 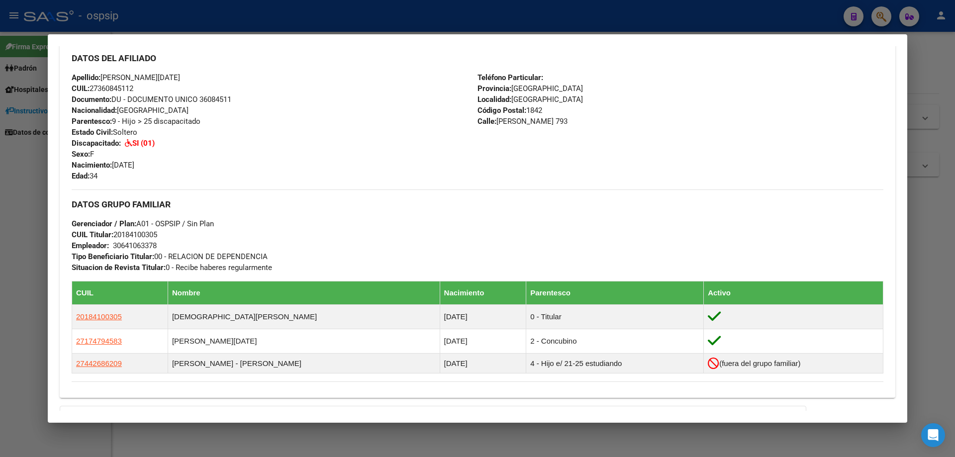 I want to click on th: CUIL, so click(x=120, y=293).